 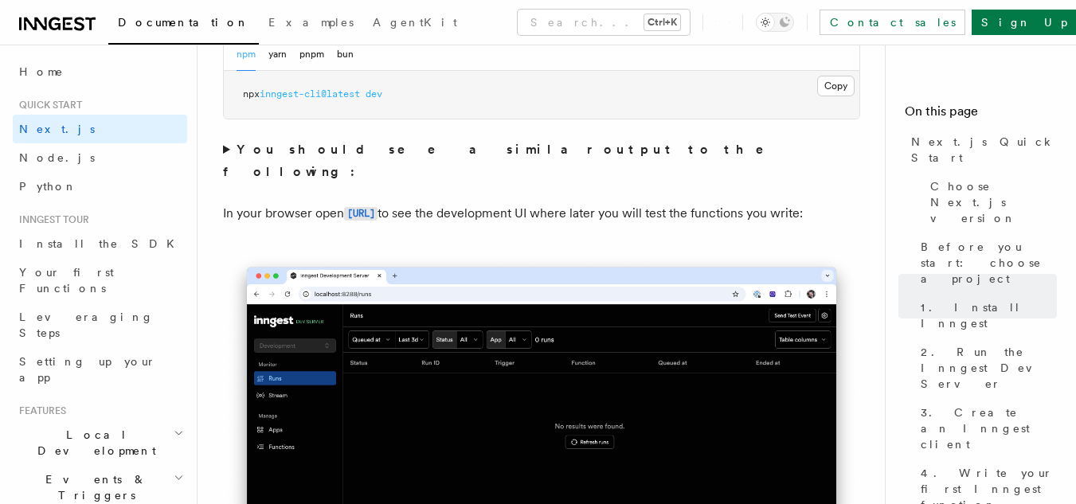 What do you see at coordinates (984, 150) in the screenshot?
I see `span: Next.js Quick Start` at bounding box center [984, 150].